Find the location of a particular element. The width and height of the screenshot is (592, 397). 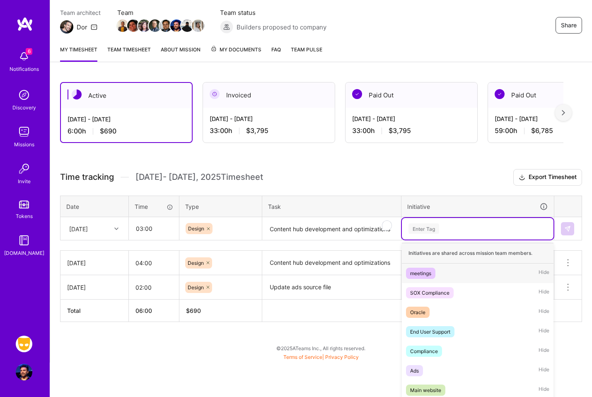

a: Grindr: Data + FE + CyberSecurity + QA is located at coordinates (24, 344).